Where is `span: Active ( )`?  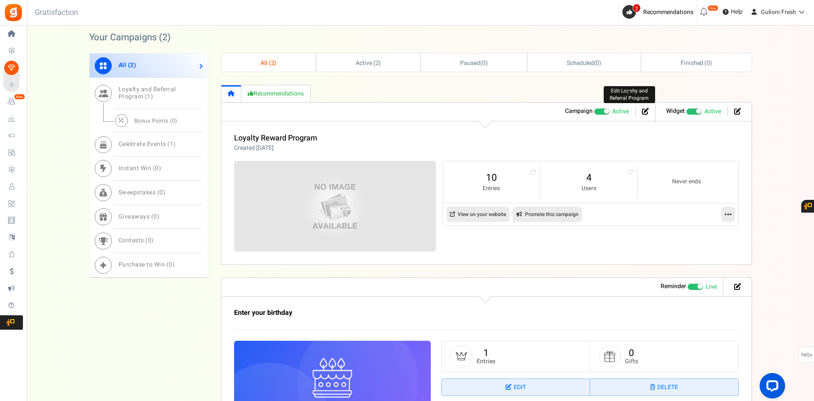 span: Active ( ) is located at coordinates (368, 63).